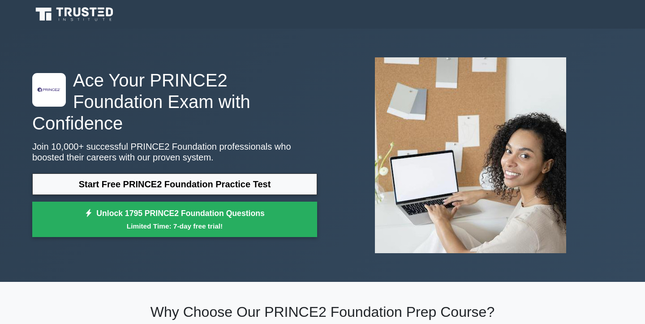 This screenshot has width=645, height=324. Describe the element at coordinates (175, 102) in the screenshot. I see `h1: Ace Your PRINCE2 Foundation Exam with Confidence` at that location.